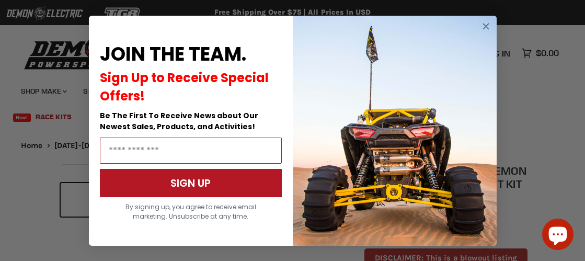  I want to click on inbox-online-store-chat: Shopify online store chat, so click(558, 235).